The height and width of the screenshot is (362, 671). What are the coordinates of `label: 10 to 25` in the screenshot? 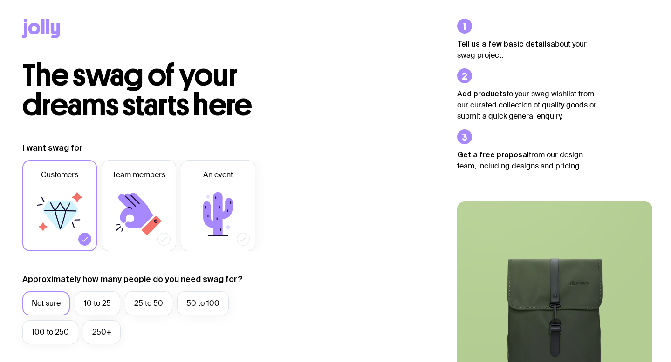 It's located at (97, 304).